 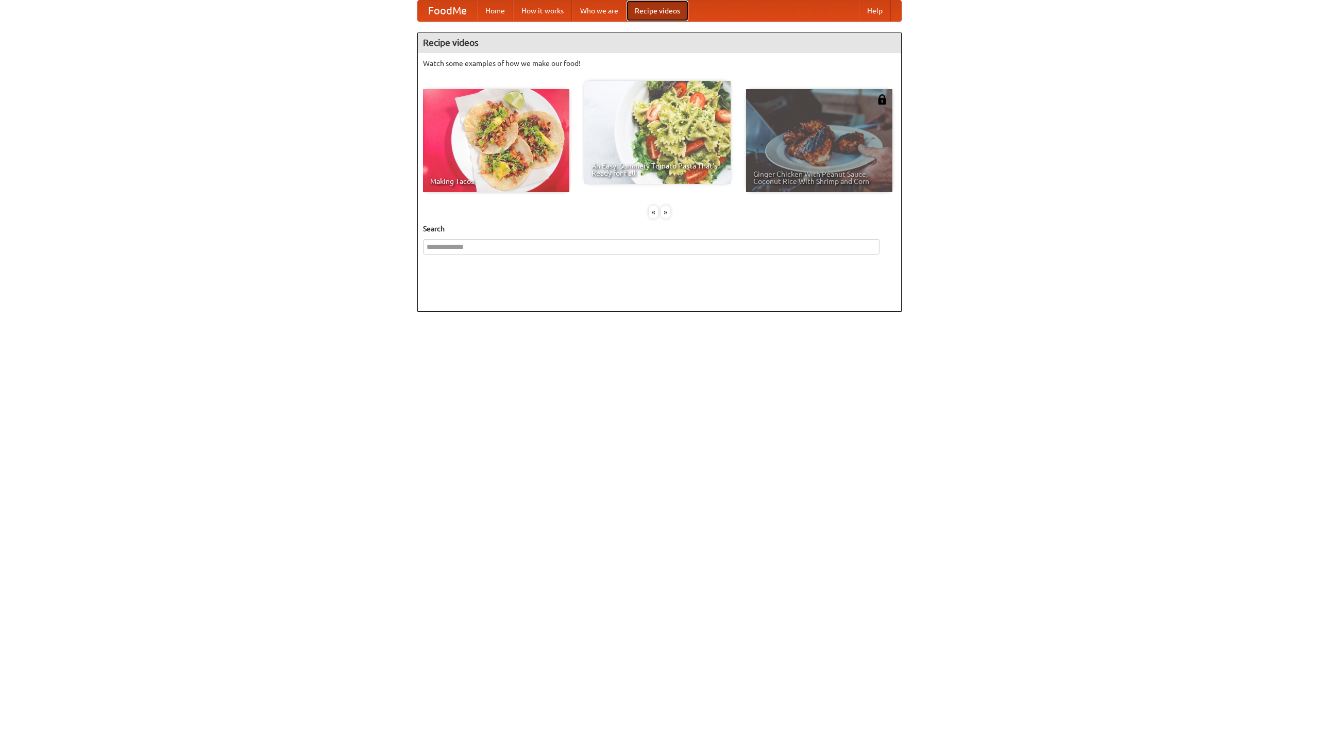 I want to click on p: Watch some examples of how we make our food!, so click(x=659, y=63).